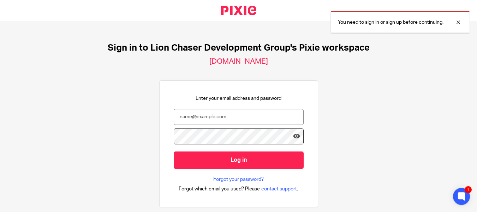 This screenshot has width=477, height=212. What do you see at coordinates (239, 98) in the screenshot?
I see `p: Enter your email address and password` at bounding box center [239, 98].